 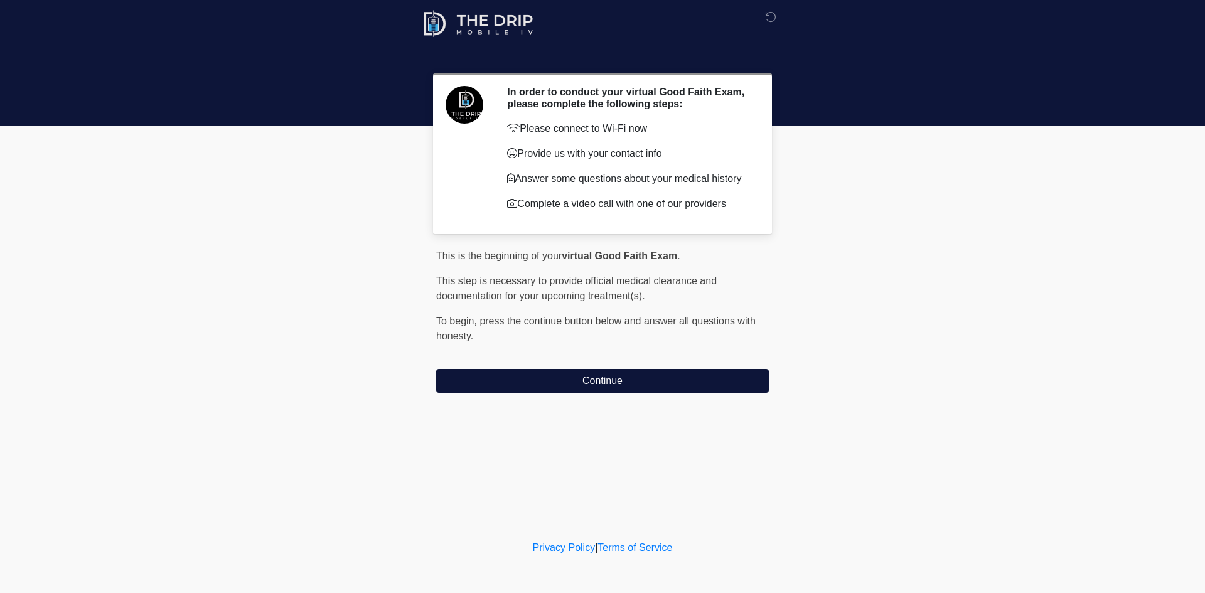 What do you see at coordinates (479, 23) in the screenshot?
I see `img: The Drip Mobile IV Logo` at bounding box center [479, 23].